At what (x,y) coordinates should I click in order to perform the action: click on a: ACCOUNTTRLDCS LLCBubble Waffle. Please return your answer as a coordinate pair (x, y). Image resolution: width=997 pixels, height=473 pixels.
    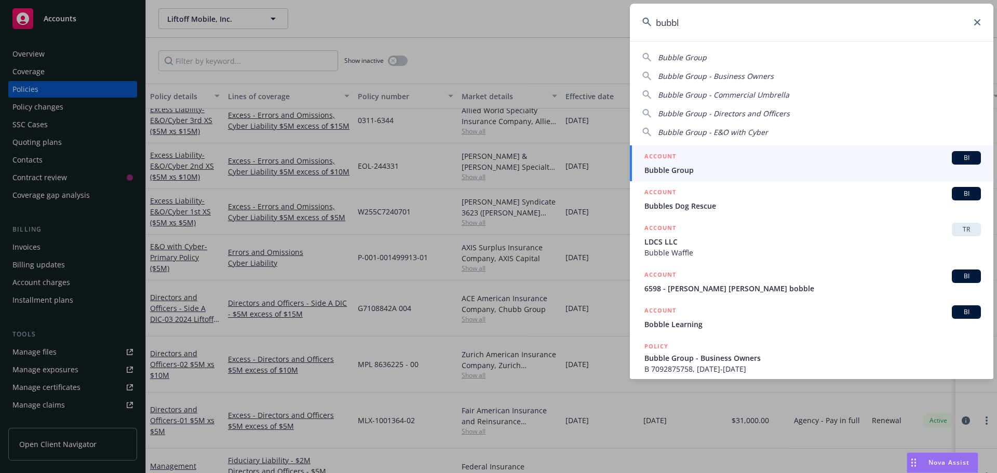
    Looking at the image, I should click on (811, 240).